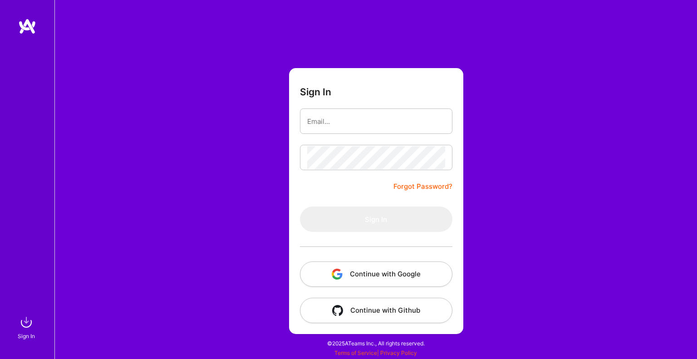 The image size is (697, 359). What do you see at coordinates (26, 322) in the screenshot?
I see `img: sign in` at bounding box center [26, 322].